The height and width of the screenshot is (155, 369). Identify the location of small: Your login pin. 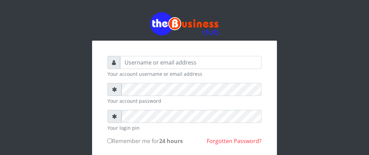
(184, 128).